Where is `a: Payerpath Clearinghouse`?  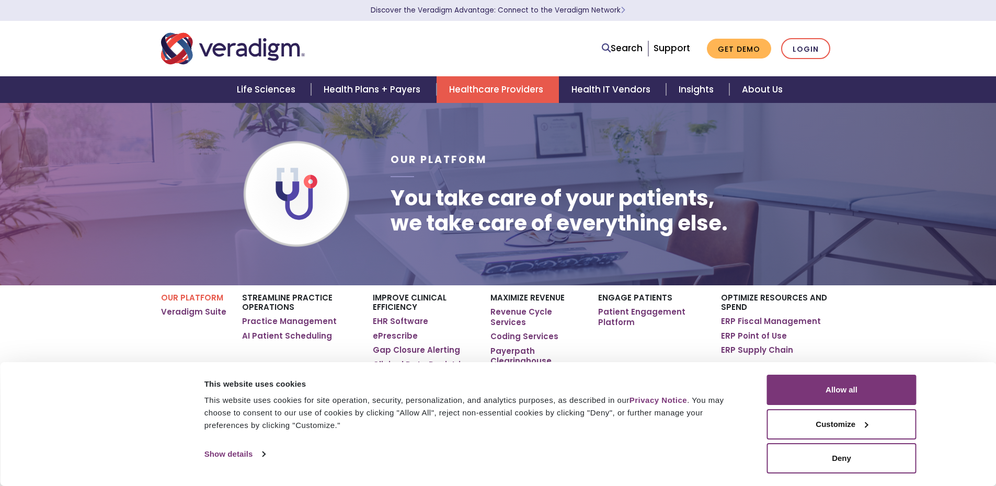 a: Payerpath Clearinghouse is located at coordinates (536, 356).